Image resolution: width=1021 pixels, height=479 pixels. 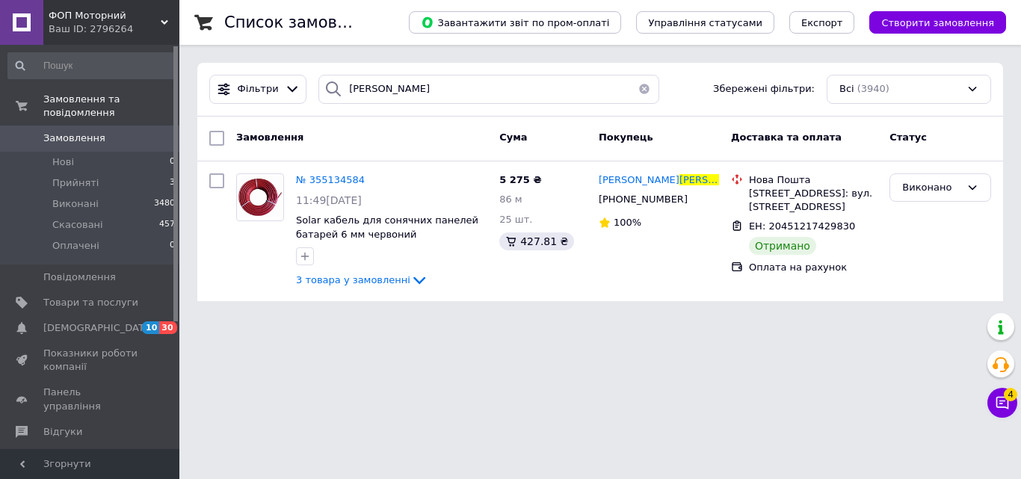 What do you see at coordinates (78, 225) in the screenshot?
I see `span: Скасовані` at bounding box center [78, 225].